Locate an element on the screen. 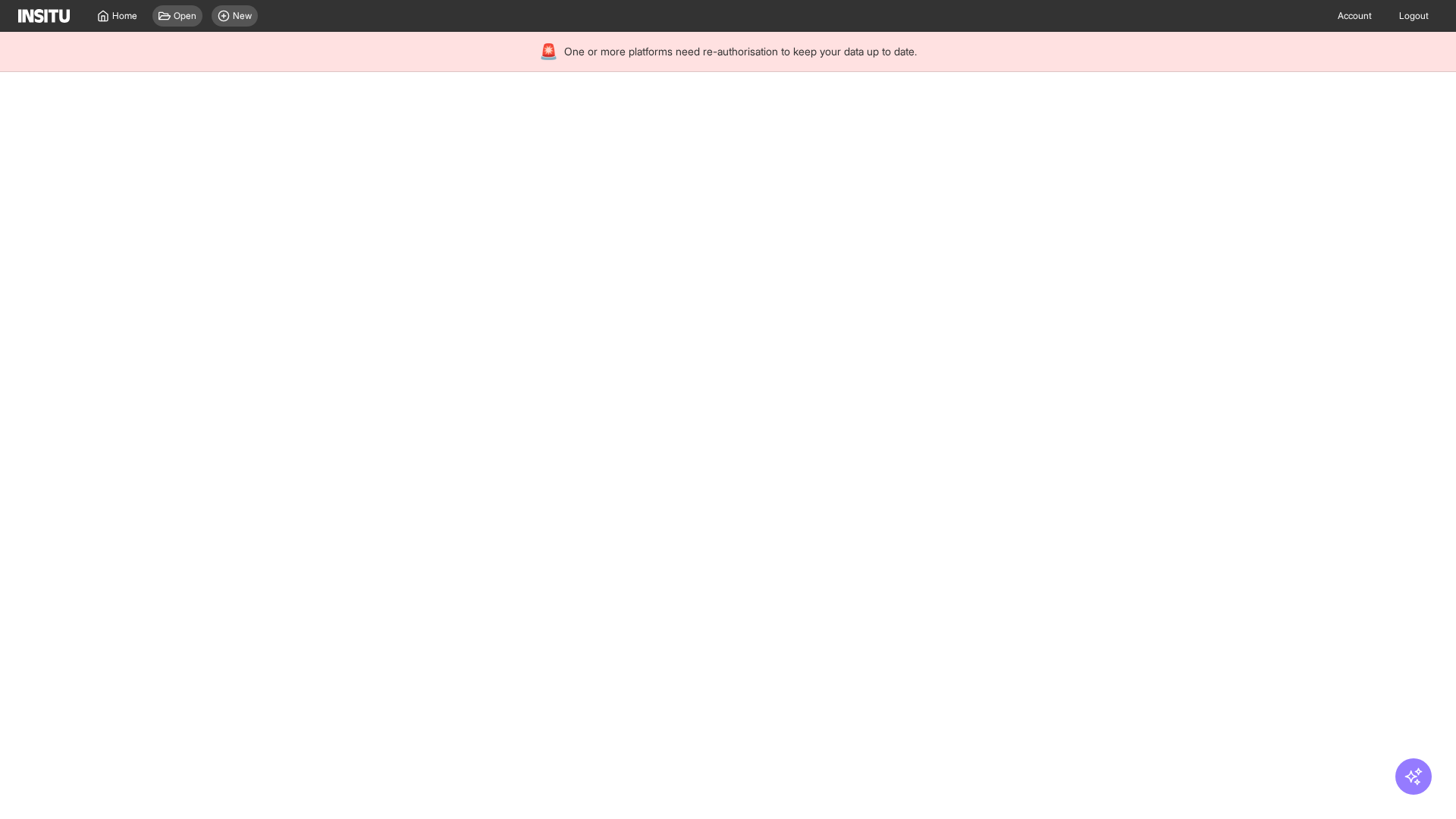 The image size is (1456, 819). img: Logo is located at coordinates (44, 16).